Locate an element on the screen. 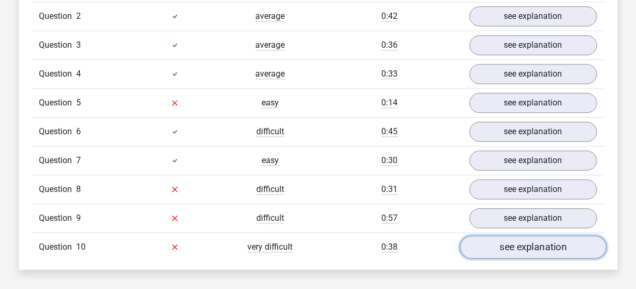 This screenshot has width=636, height=289. span: 0:33 is located at coordinates (390, 74).